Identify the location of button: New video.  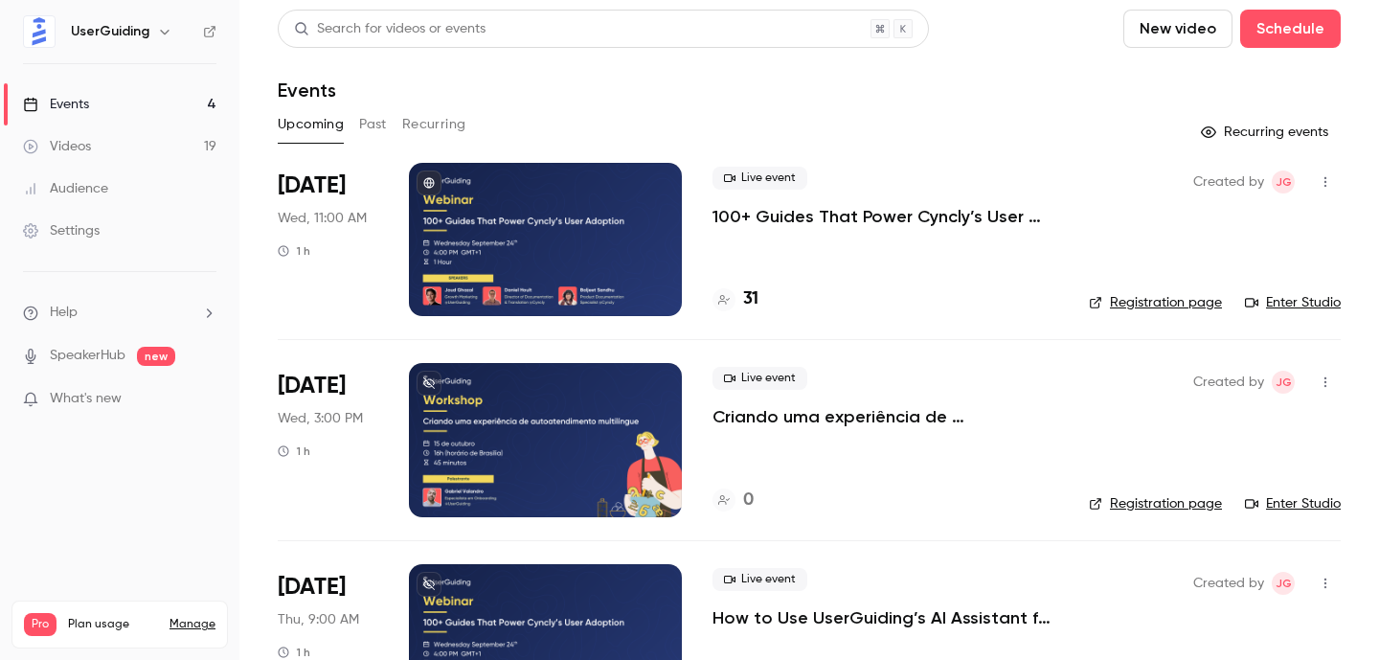
(1178, 29).